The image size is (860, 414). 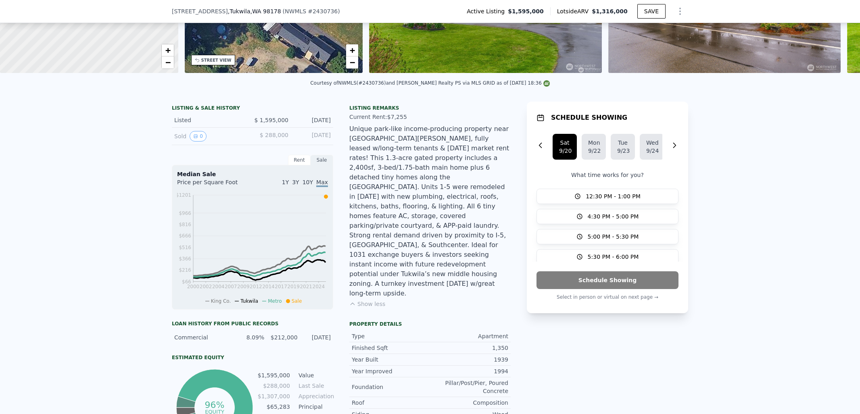 What do you see at coordinates (608, 297) in the screenshot?
I see `p: Select in person or virtual on next page →` at bounding box center [608, 297].